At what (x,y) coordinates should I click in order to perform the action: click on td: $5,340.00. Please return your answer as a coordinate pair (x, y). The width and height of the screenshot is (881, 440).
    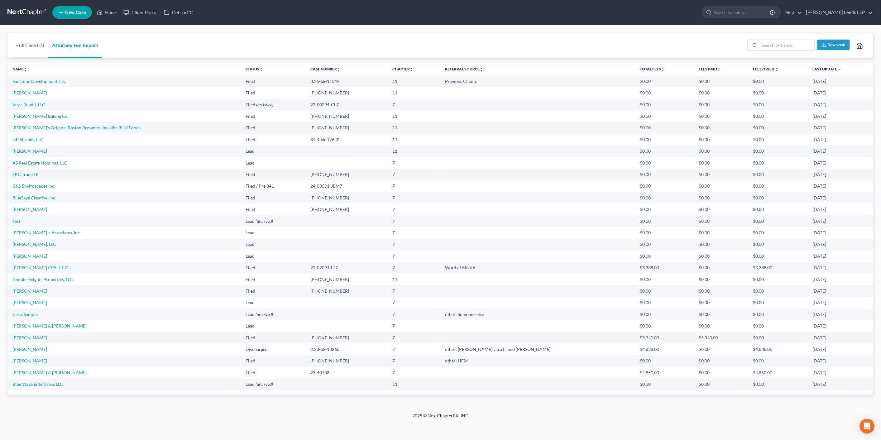
    Looking at the image, I should click on (721, 337).